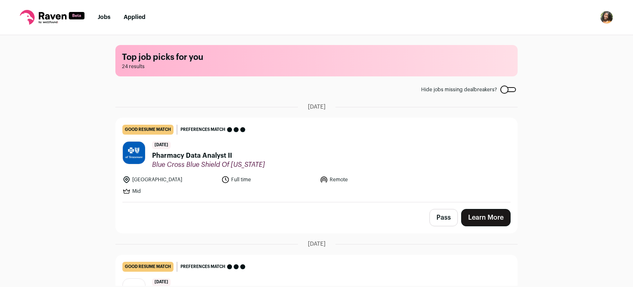 Image resolution: width=633 pixels, height=287 pixels. What do you see at coordinates (607, 17) in the screenshot?
I see `img: 17173030-medium_jpg` at bounding box center [607, 17].